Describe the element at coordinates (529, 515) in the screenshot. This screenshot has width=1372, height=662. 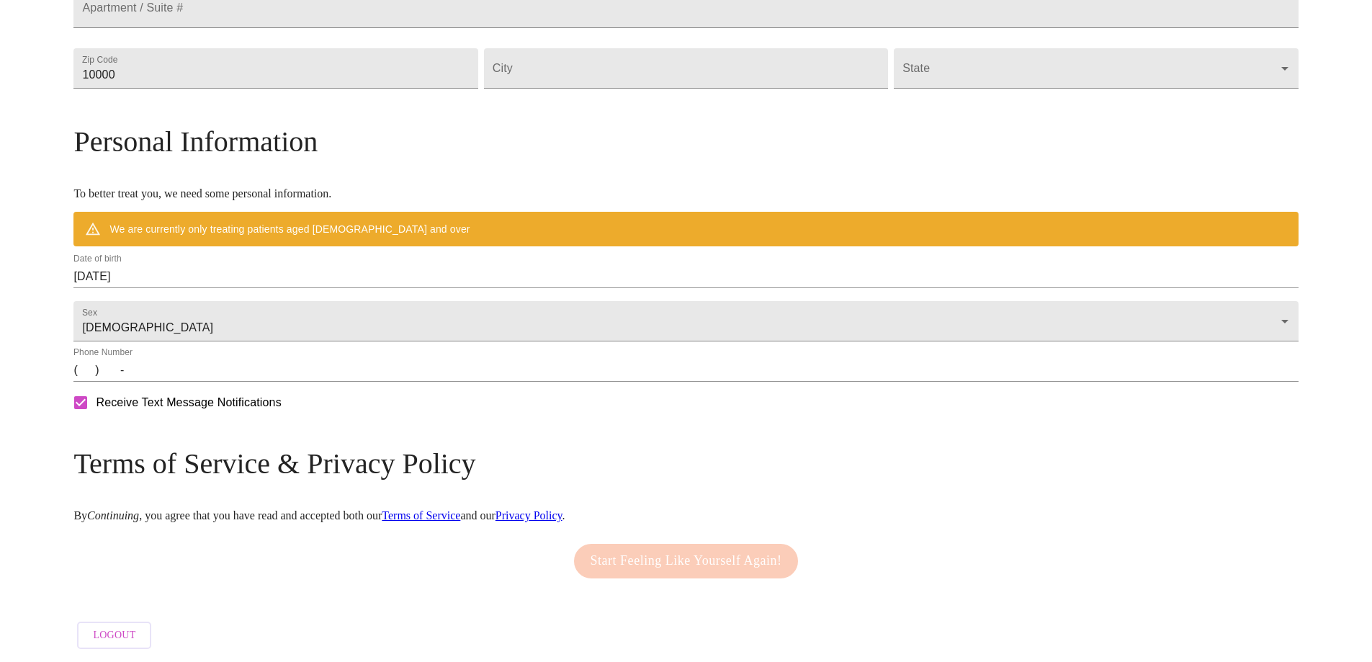
I see `a: Privacy Policy` at that location.